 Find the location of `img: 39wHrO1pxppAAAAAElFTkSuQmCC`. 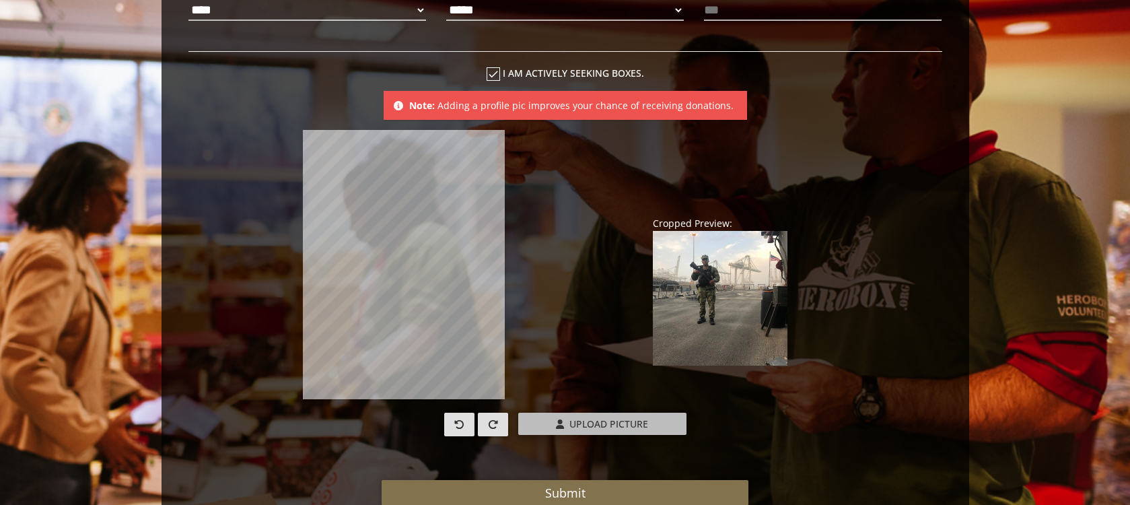

img: 39wHrO1pxppAAAAAElFTkSuQmCC is located at coordinates (720, 298).